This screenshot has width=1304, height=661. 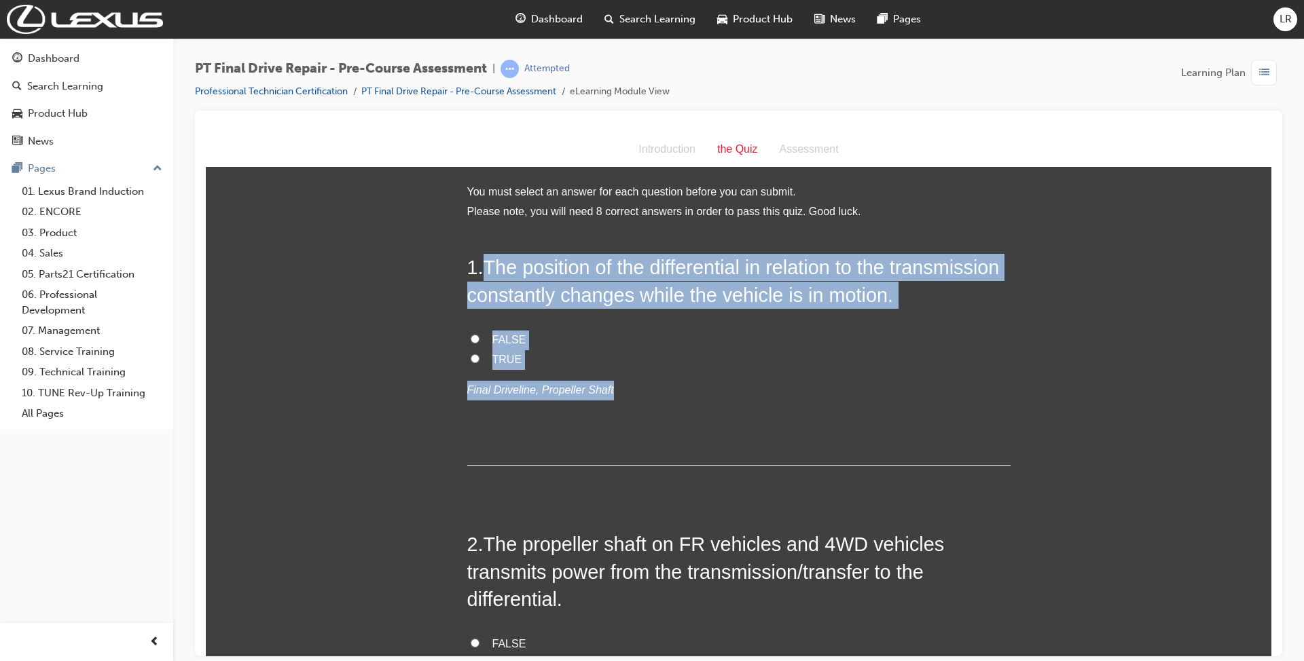 What do you see at coordinates (86, 58) in the screenshot?
I see `a: Dashboard` at bounding box center [86, 58].